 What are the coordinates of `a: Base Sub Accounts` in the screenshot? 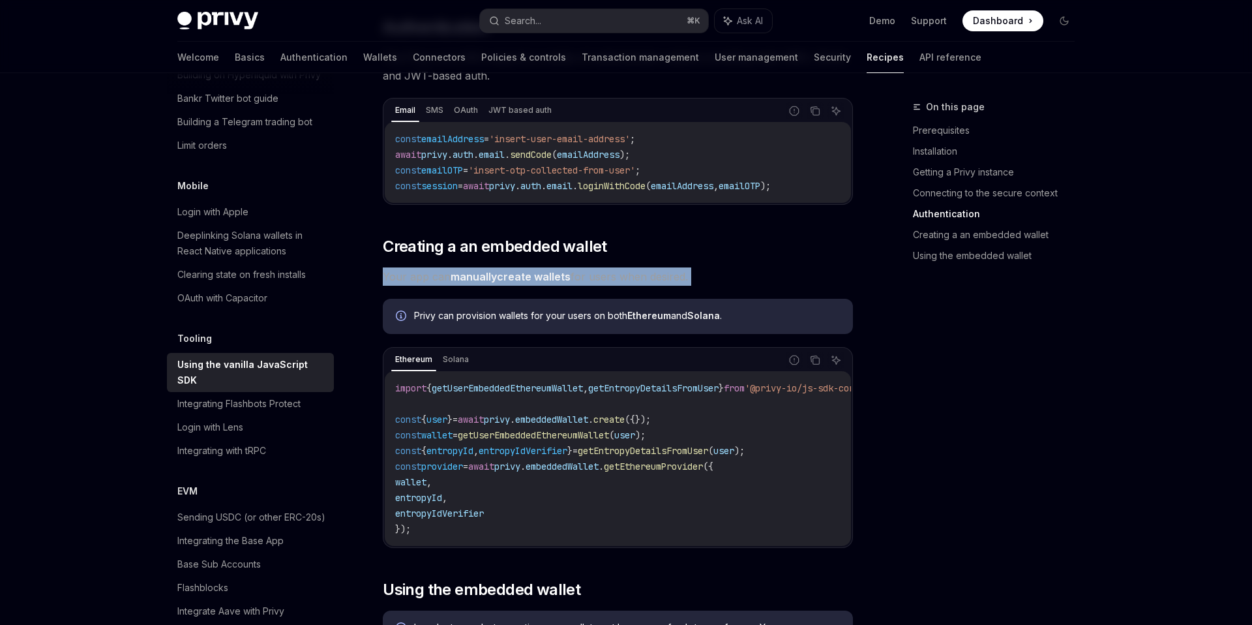 It's located at (250, 564).